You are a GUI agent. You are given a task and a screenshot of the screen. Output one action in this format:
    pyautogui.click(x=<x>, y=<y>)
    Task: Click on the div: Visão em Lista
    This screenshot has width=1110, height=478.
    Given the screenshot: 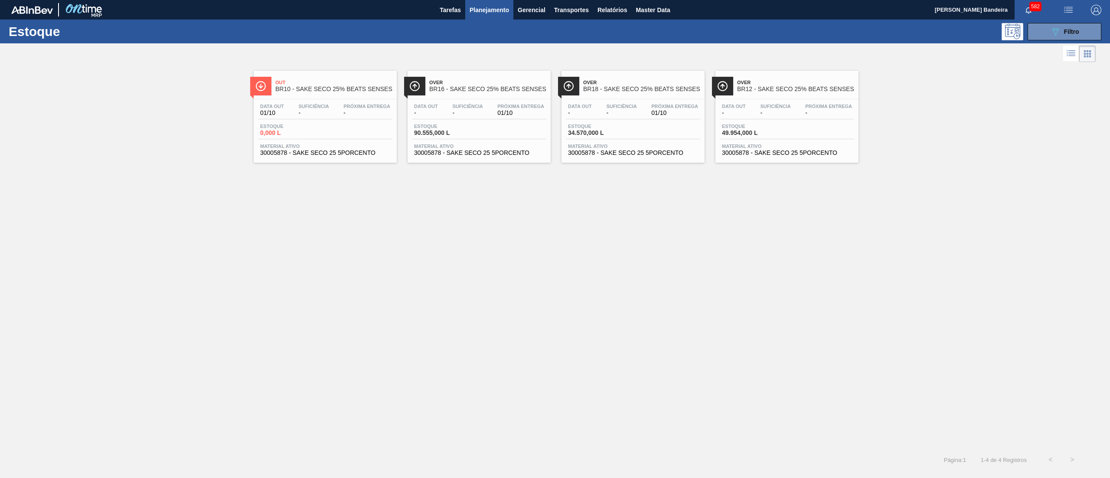 What is the action you would take?
    pyautogui.click(x=1071, y=54)
    